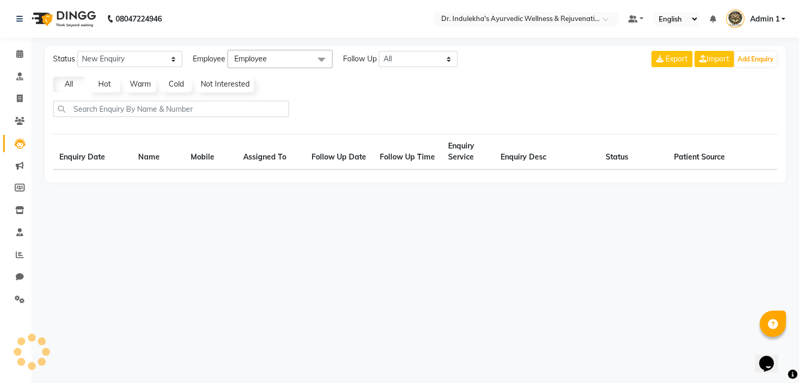  Describe the element at coordinates (62, 19) in the screenshot. I see `img: logo` at that location.